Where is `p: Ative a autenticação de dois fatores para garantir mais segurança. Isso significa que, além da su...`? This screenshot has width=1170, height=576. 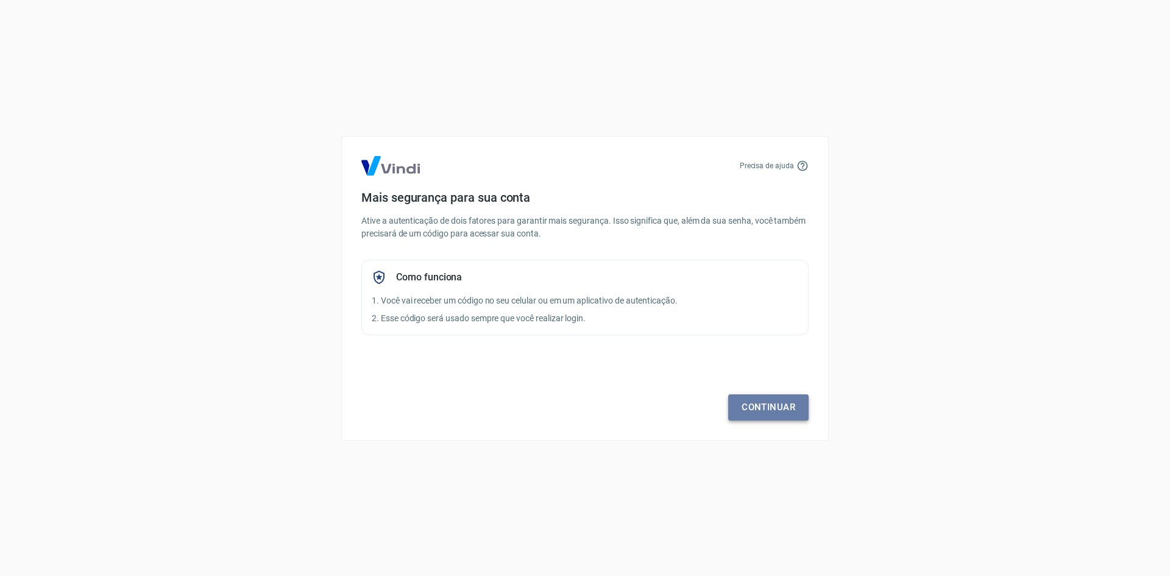
p: Ative a autenticação de dois fatores para garantir mais segurança. Isso significa que, além da su... is located at coordinates (585, 227).